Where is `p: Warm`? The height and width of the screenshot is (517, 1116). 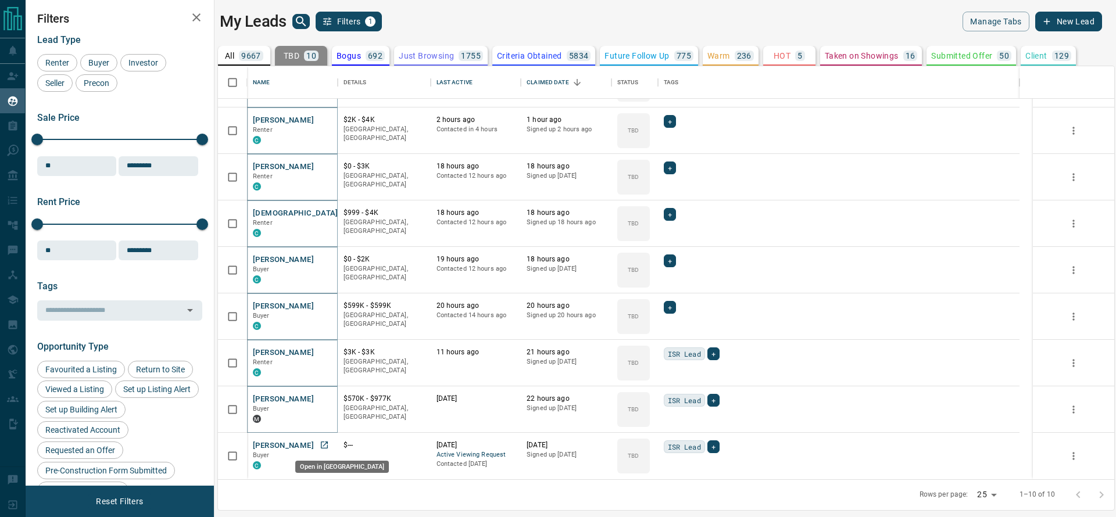 p: Warm is located at coordinates (718, 56).